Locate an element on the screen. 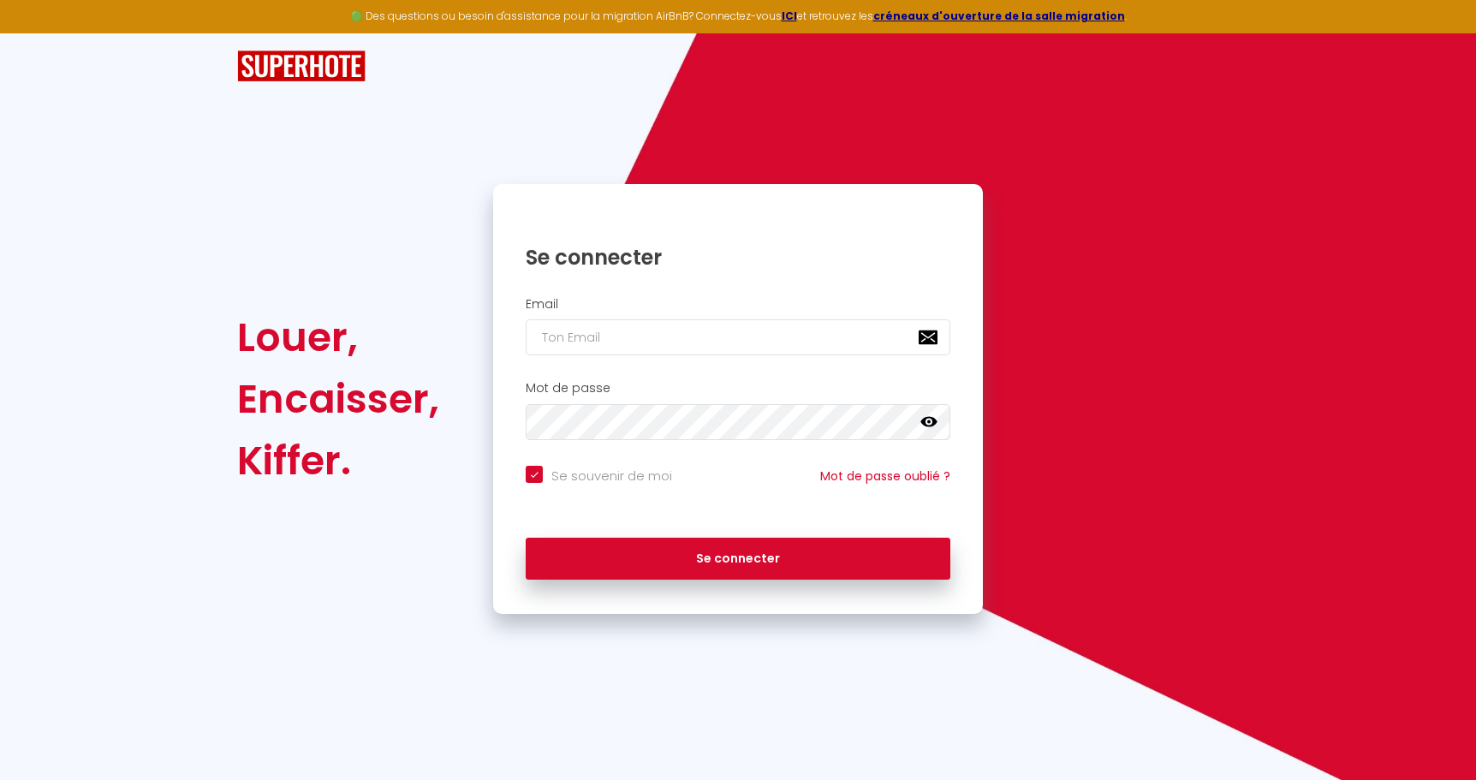  a: ICI is located at coordinates (789, 15).